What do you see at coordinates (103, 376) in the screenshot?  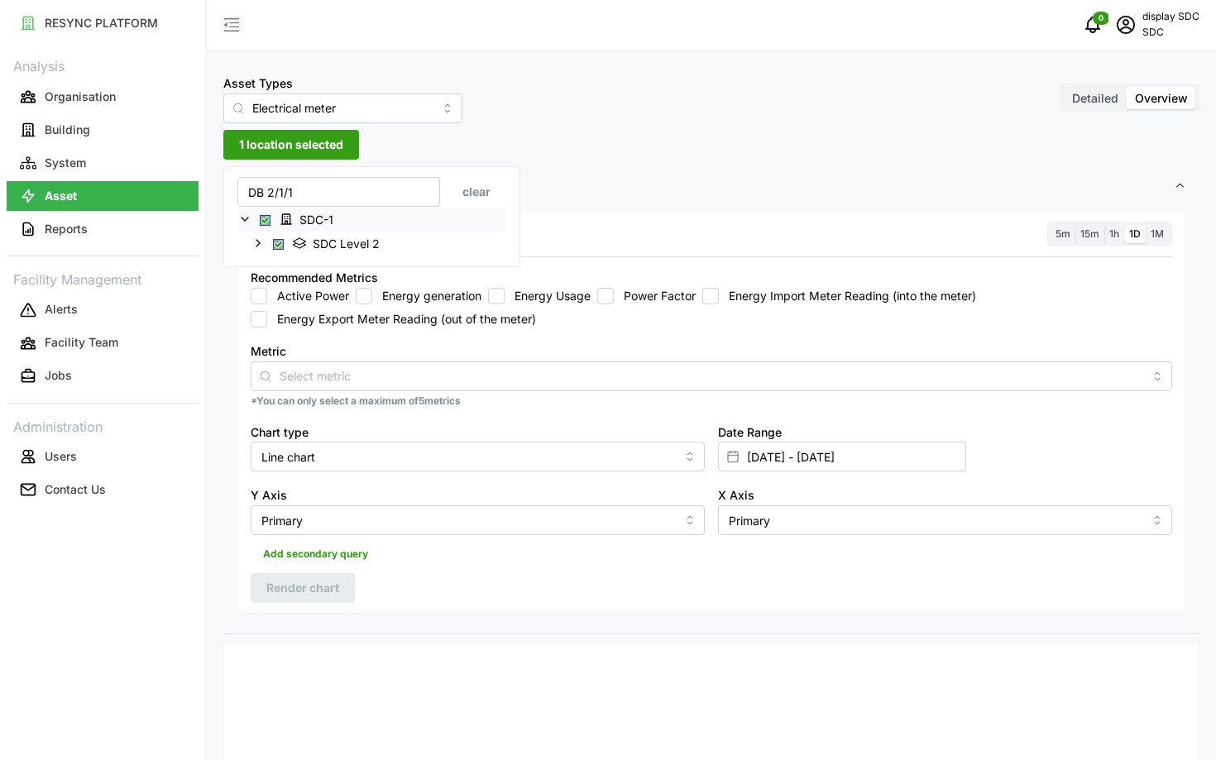 I see `button: Jobs` at bounding box center [103, 376].